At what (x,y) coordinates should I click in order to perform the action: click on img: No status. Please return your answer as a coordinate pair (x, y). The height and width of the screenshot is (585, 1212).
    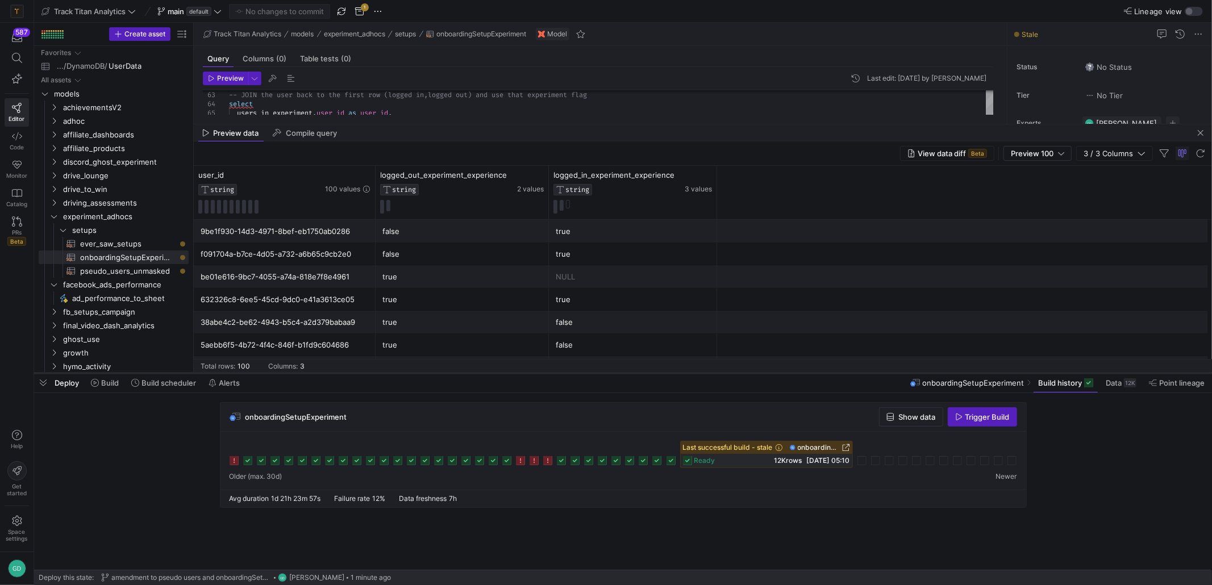
    Looking at the image, I should click on (1090, 67).